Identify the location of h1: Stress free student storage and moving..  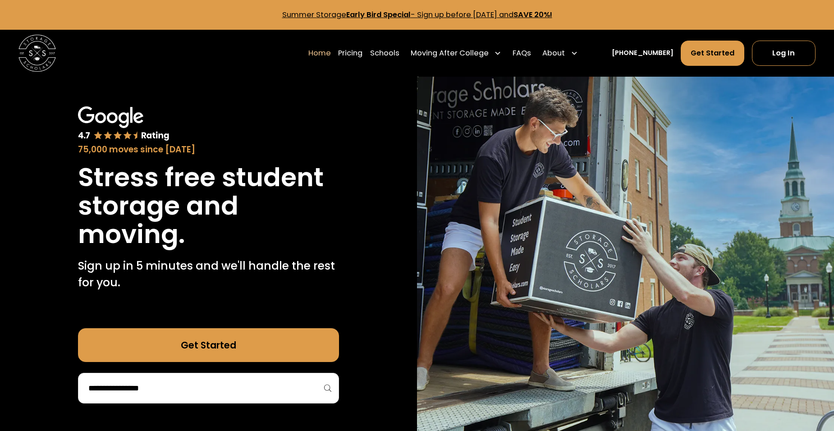
(209, 206).